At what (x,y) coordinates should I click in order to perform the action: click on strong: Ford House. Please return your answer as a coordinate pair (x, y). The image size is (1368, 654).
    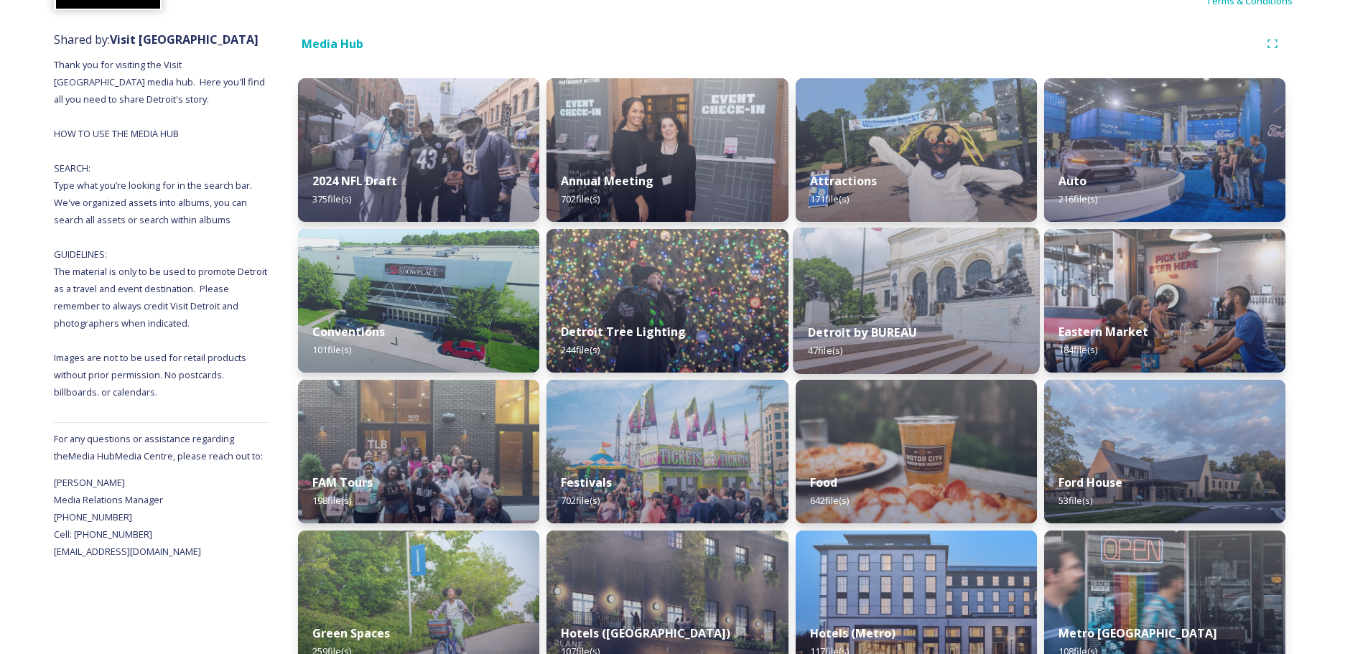
    Looking at the image, I should click on (1090, 483).